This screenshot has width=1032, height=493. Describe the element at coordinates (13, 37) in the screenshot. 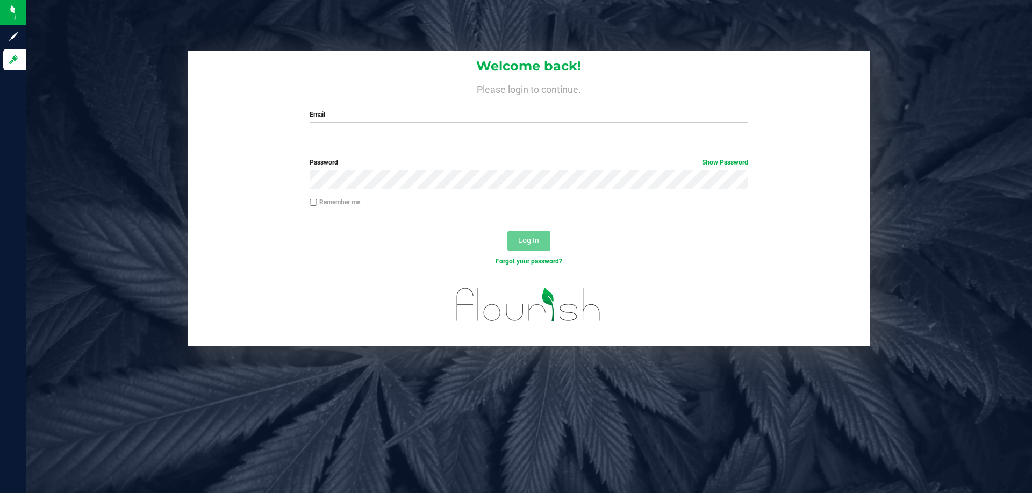

I see `inline-svg: Sign up` at that location.